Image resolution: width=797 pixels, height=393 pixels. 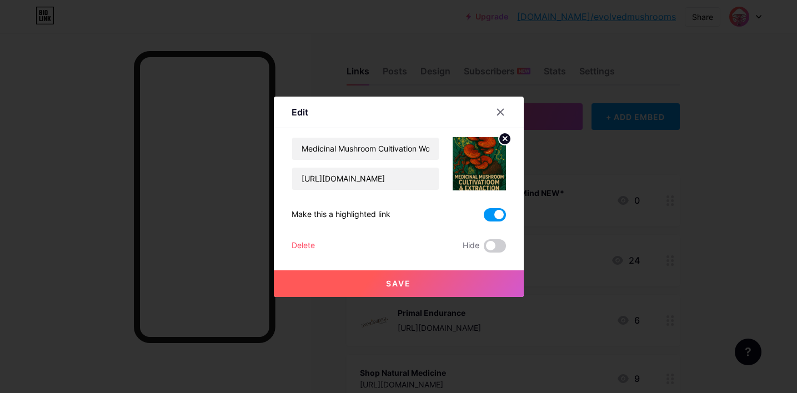 I want to click on input: Title, so click(x=366, y=149).